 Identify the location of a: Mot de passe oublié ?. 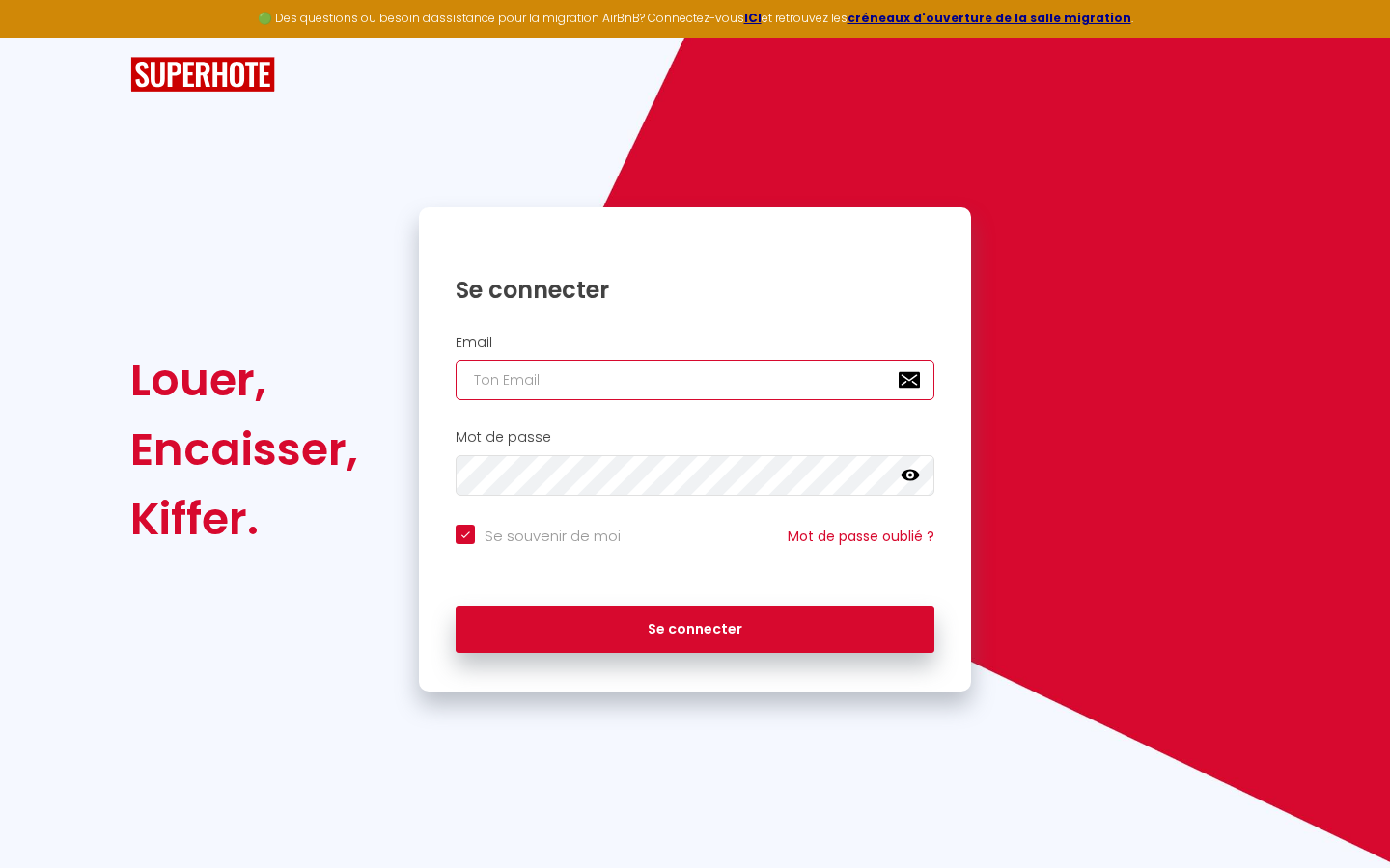
(862, 536).